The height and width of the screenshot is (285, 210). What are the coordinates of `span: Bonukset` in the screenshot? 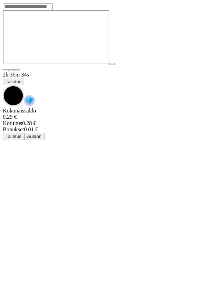 It's located at (13, 129).